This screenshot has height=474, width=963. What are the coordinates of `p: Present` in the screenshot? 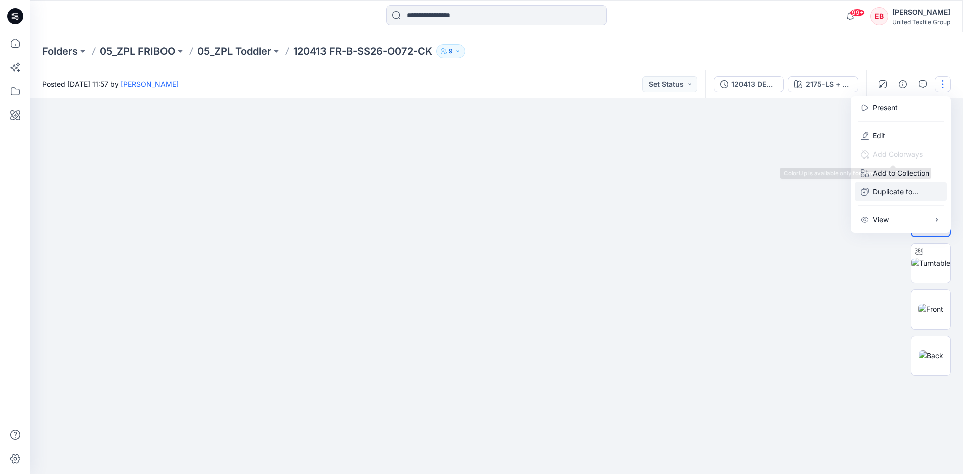 It's located at (885, 107).